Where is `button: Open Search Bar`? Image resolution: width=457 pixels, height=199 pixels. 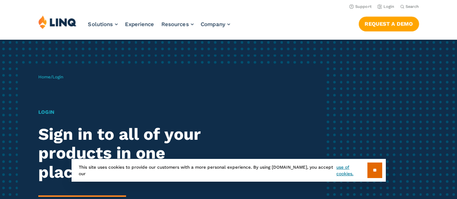 button: Open Search Bar is located at coordinates (409, 6).